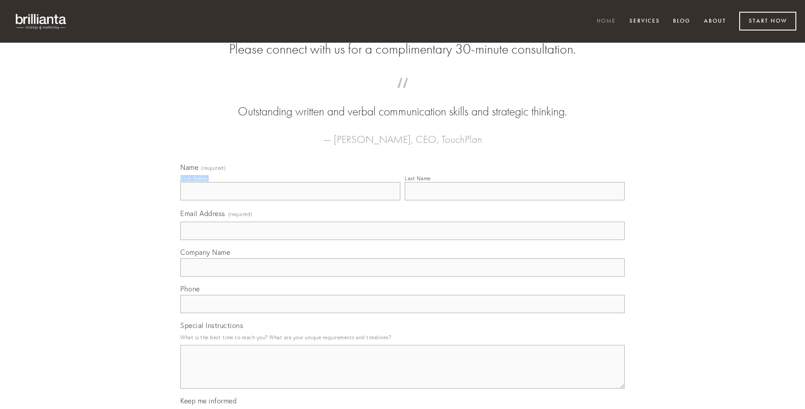  Describe the element at coordinates (645, 21) in the screenshot. I see `a: Services` at that location.